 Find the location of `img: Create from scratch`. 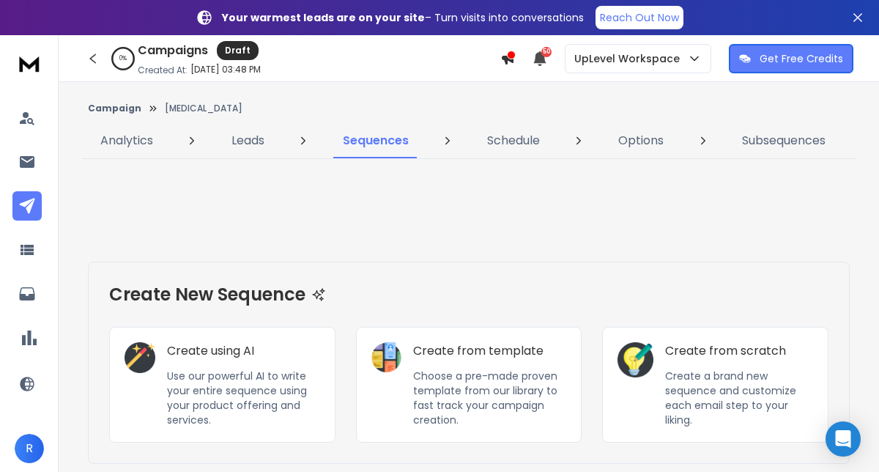

img: Create from scratch is located at coordinates (635, 360).